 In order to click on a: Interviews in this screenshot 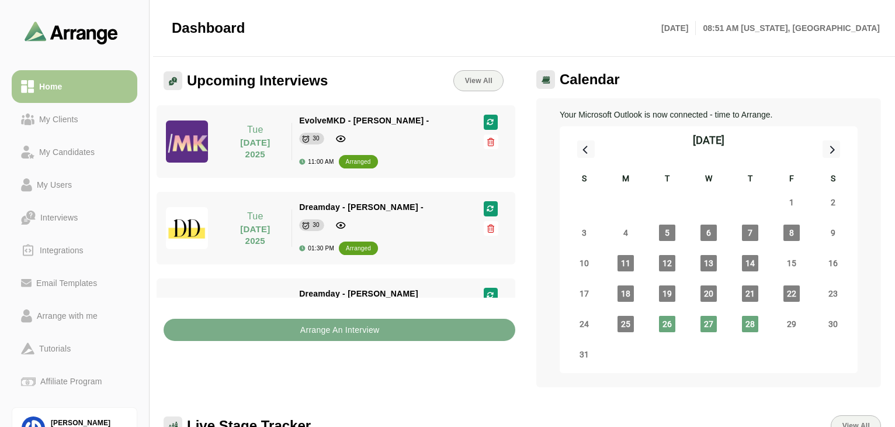, I will do `click(74, 217)`.